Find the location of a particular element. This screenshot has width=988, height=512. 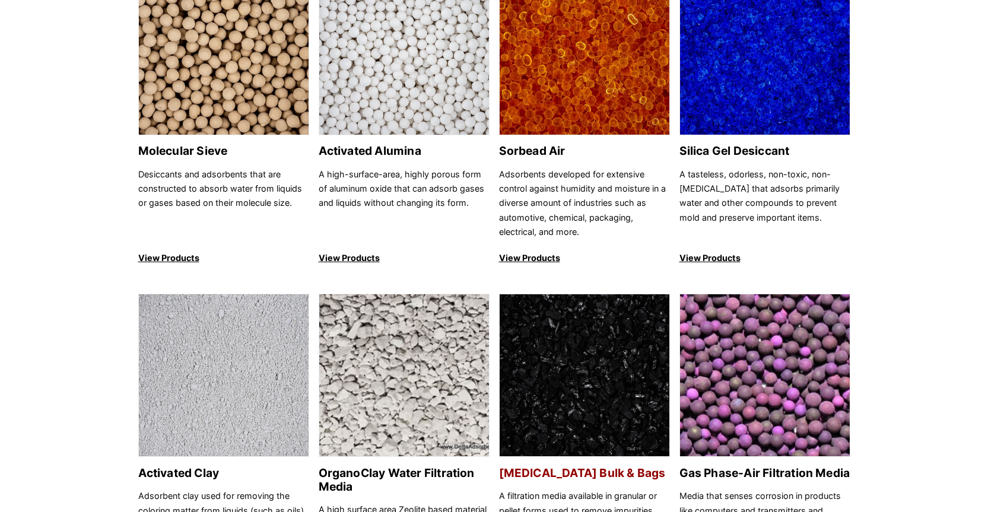

h2: Silica Gel Desiccant is located at coordinates (765, 151).